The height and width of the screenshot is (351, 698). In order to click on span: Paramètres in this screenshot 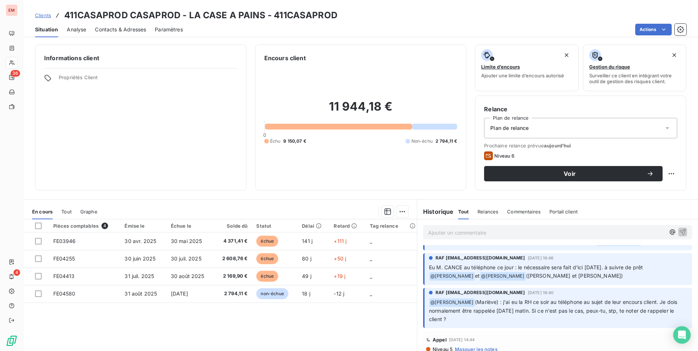, I will do `click(169, 30)`.